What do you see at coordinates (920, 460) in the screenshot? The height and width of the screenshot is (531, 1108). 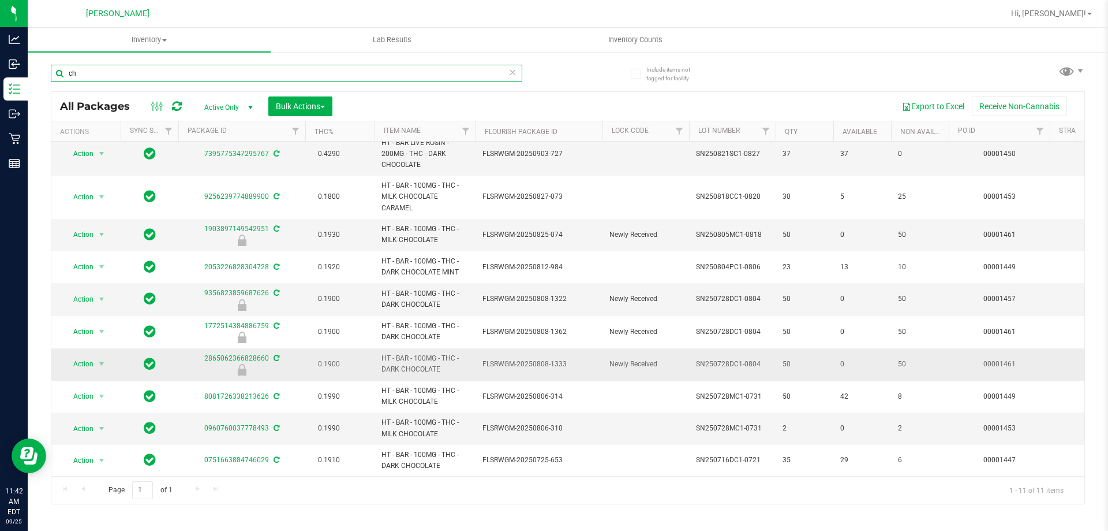 I see `span: 6` at bounding box center [920, 460].